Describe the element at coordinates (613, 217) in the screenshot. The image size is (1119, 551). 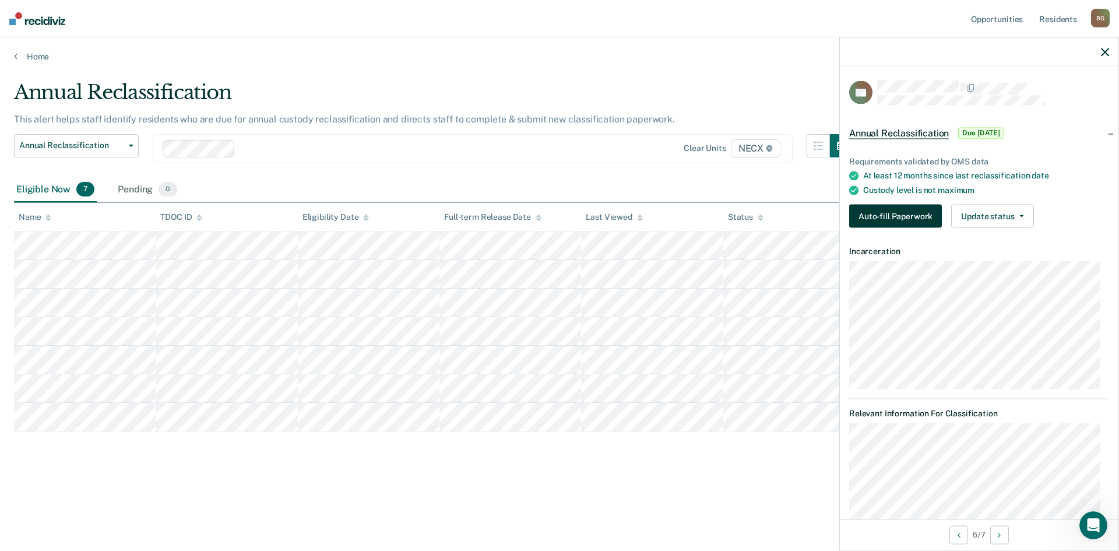
I see `div: Last Viewed` at that location.